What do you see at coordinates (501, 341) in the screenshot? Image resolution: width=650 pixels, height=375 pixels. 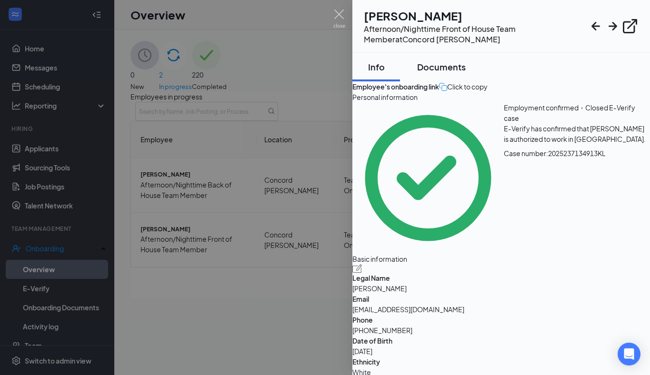 I see `span: Date of Birth` at bounding box center [501, 341].